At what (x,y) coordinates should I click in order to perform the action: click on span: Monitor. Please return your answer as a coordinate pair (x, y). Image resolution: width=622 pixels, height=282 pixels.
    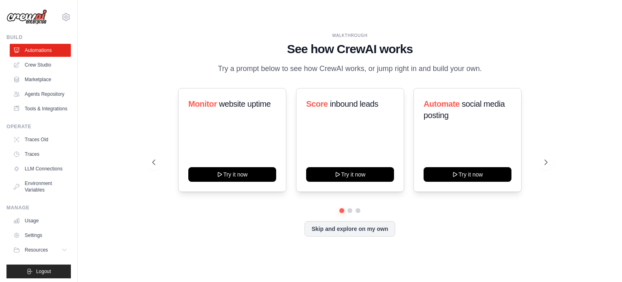
    Looking at the image, I should click on (203, 104).